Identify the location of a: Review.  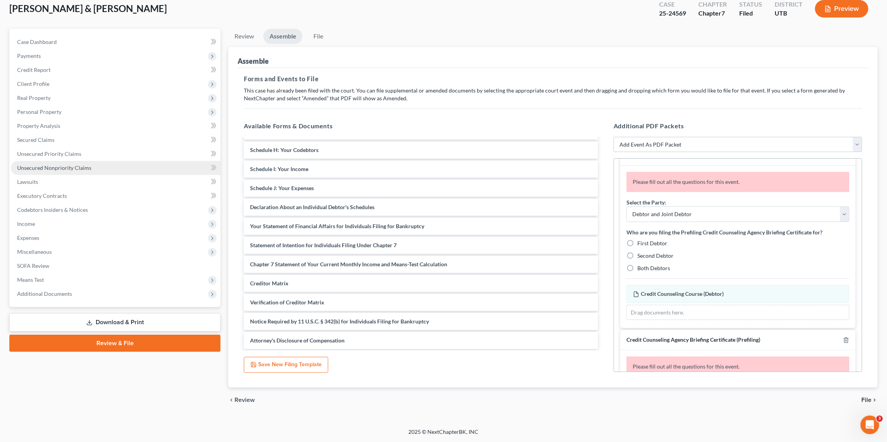
(244, 36).